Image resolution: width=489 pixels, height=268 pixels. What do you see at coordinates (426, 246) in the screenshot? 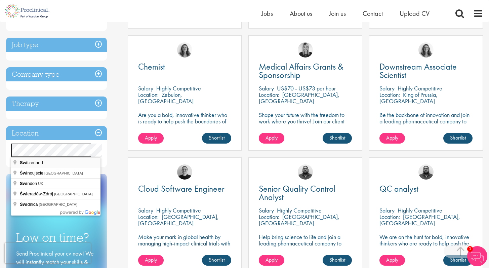
I see `p: We are on the hunt for bold, innovative thinkers who are ready to help push the boundaries of sci...` at bounding box center [426, 246].